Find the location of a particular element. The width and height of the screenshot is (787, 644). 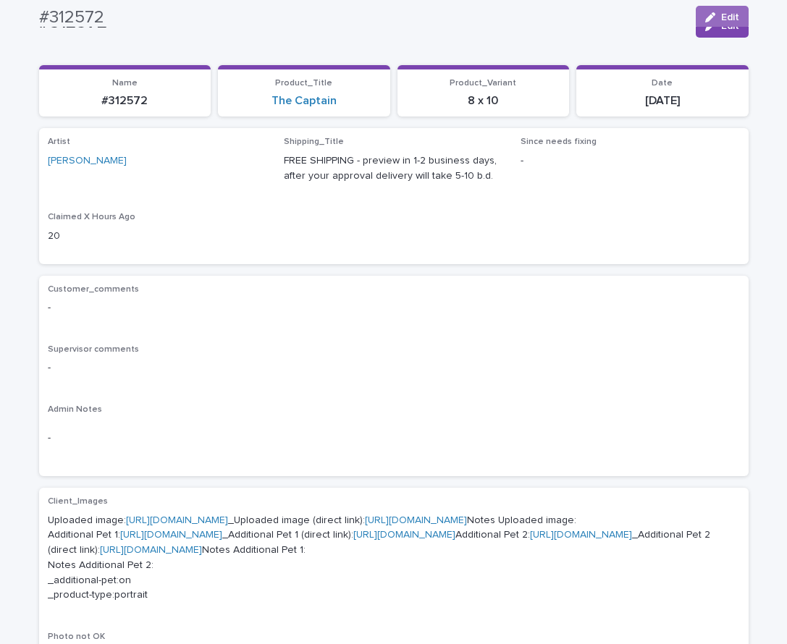

span: Customer_comments is located at coordinates (93, 289).